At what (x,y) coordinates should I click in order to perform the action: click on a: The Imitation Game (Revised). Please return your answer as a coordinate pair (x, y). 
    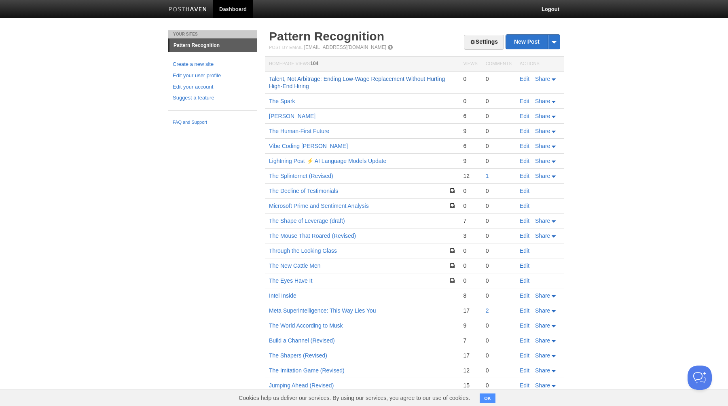
    Looking at the image, I should click on (307, 370).